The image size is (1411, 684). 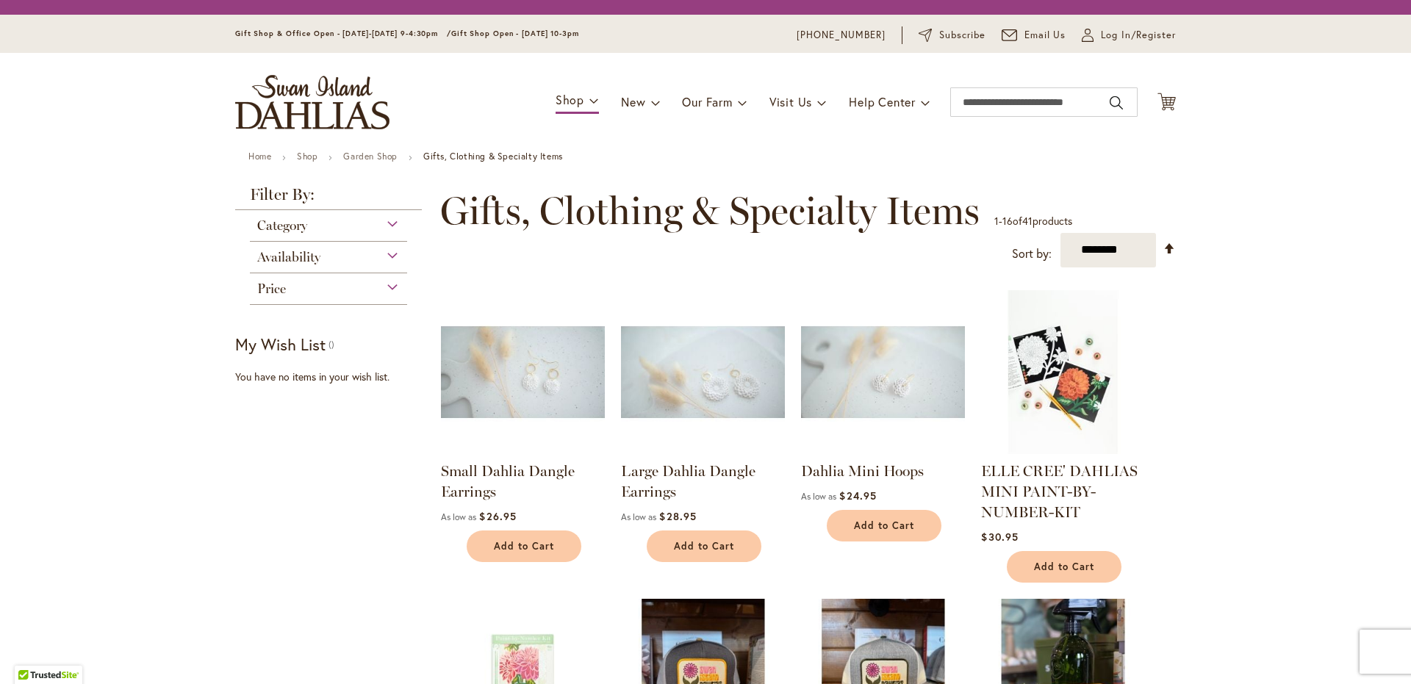 What do you see at coordinates (280, 344) in the screenshot?
I see `strong: My Wish List` at bounding box center [280, 344].